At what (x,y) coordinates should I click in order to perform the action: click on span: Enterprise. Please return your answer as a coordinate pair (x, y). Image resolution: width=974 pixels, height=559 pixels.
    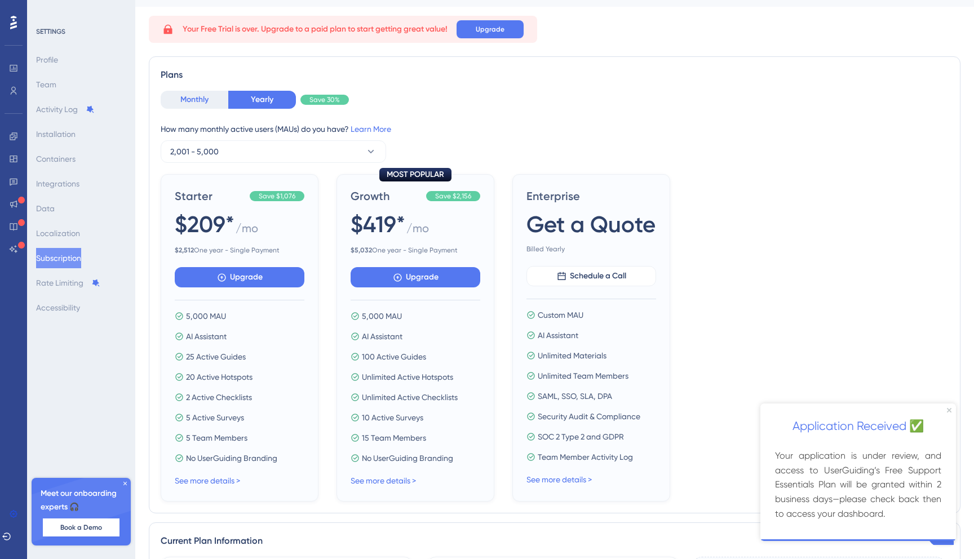
    Looking at the image, I should click on (591, 196).